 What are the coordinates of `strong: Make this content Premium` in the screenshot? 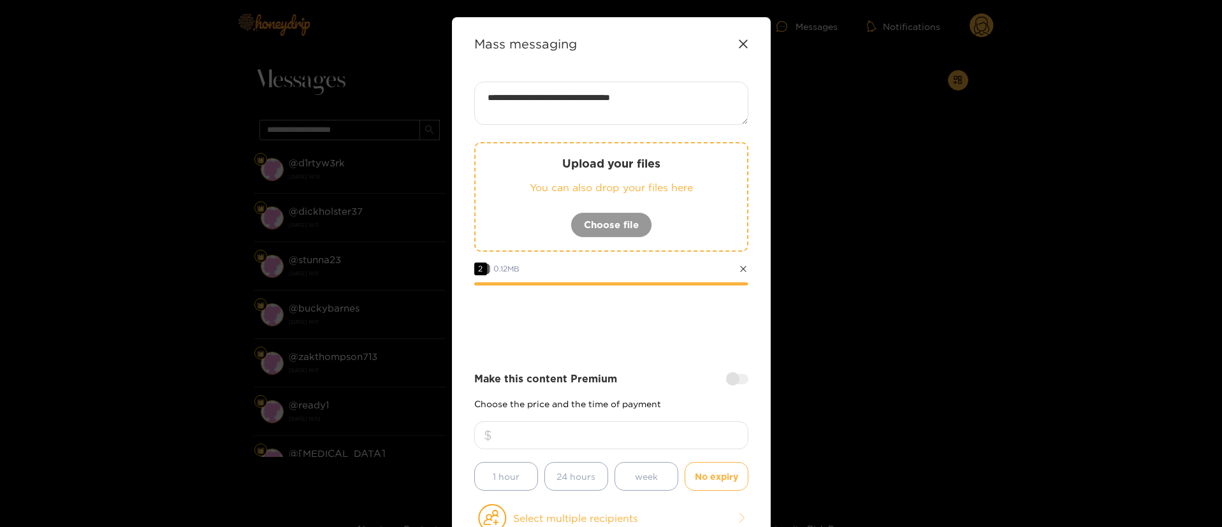 It's located at (546, 379).